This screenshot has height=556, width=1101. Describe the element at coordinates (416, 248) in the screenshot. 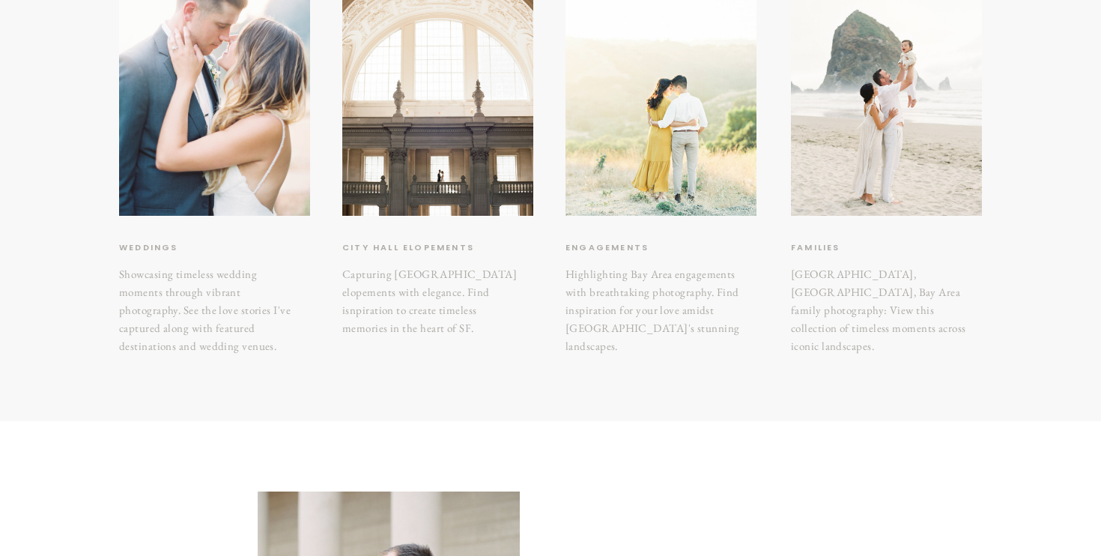

I see `h3: City hall elopements` at that location.